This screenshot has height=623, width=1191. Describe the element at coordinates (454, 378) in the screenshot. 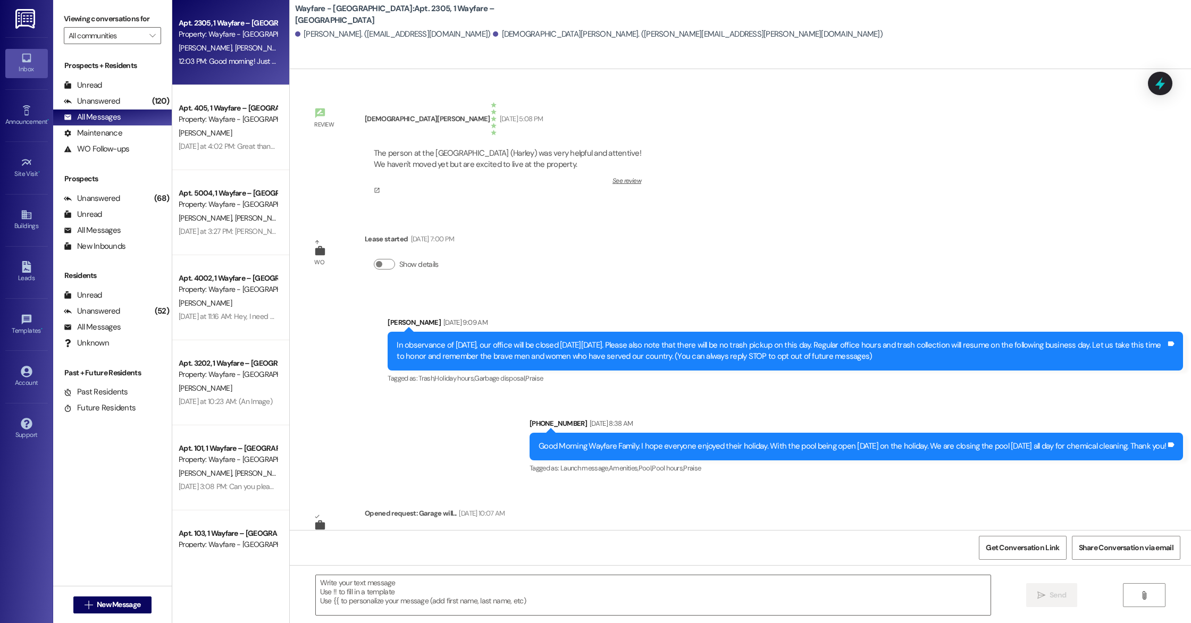

I see `span: Holiday hours ,` at that location.